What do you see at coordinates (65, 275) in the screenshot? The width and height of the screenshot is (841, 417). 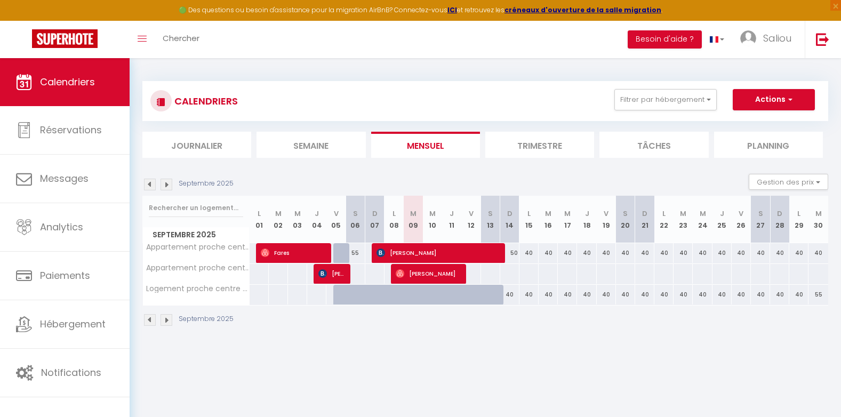 I see `span: Paiements` at bounding box center [65, 275].